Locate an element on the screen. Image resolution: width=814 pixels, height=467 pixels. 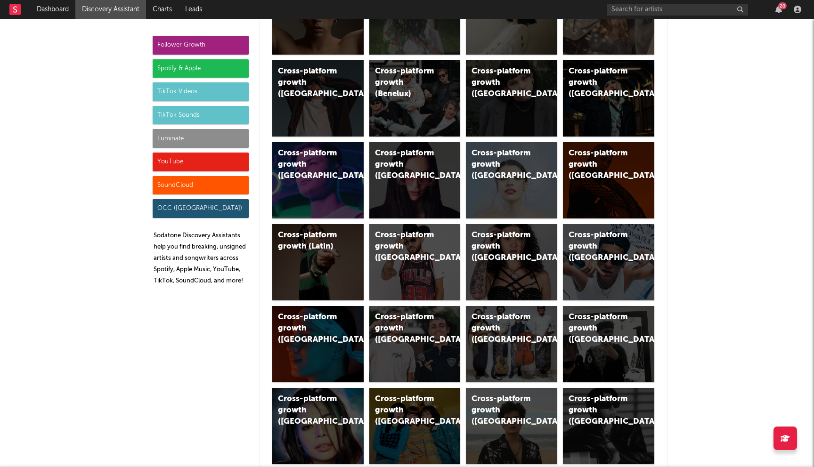
div: TikTok Sounds is located at coordinates (201, 115).